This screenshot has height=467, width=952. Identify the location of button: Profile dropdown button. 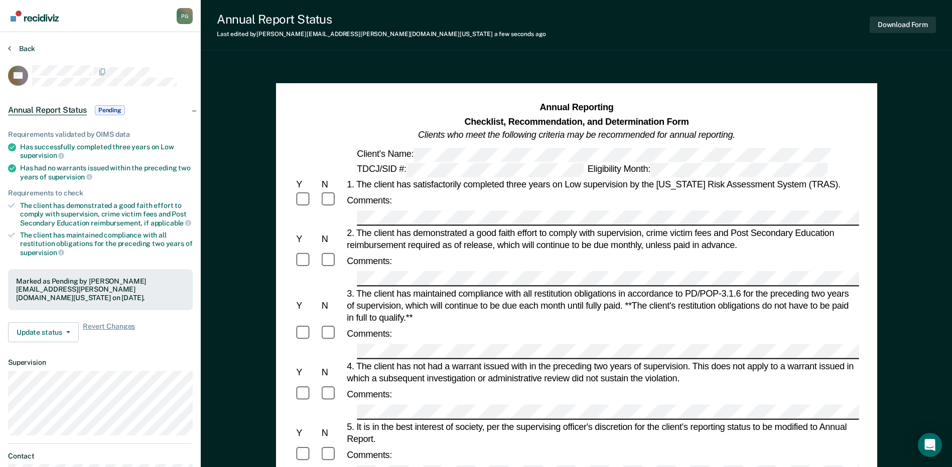
(185, 16).